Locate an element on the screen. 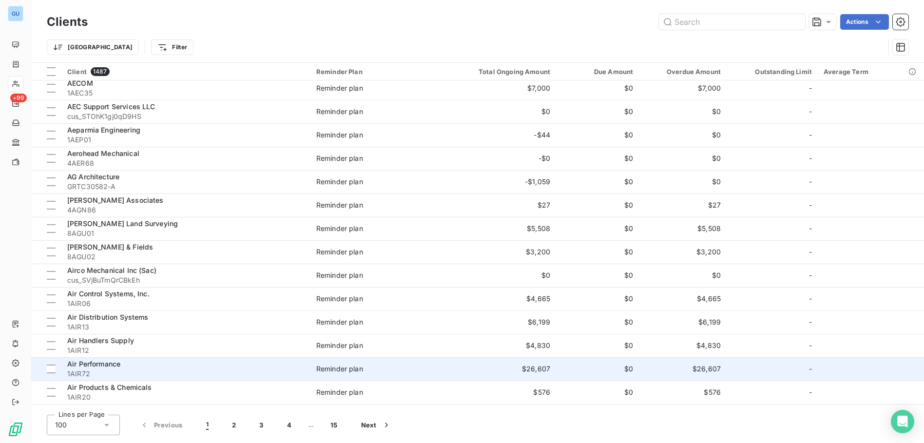 The width and height of the screenshot is (924, 443). div: Overdue Amount is located at coordinates (683, 72).